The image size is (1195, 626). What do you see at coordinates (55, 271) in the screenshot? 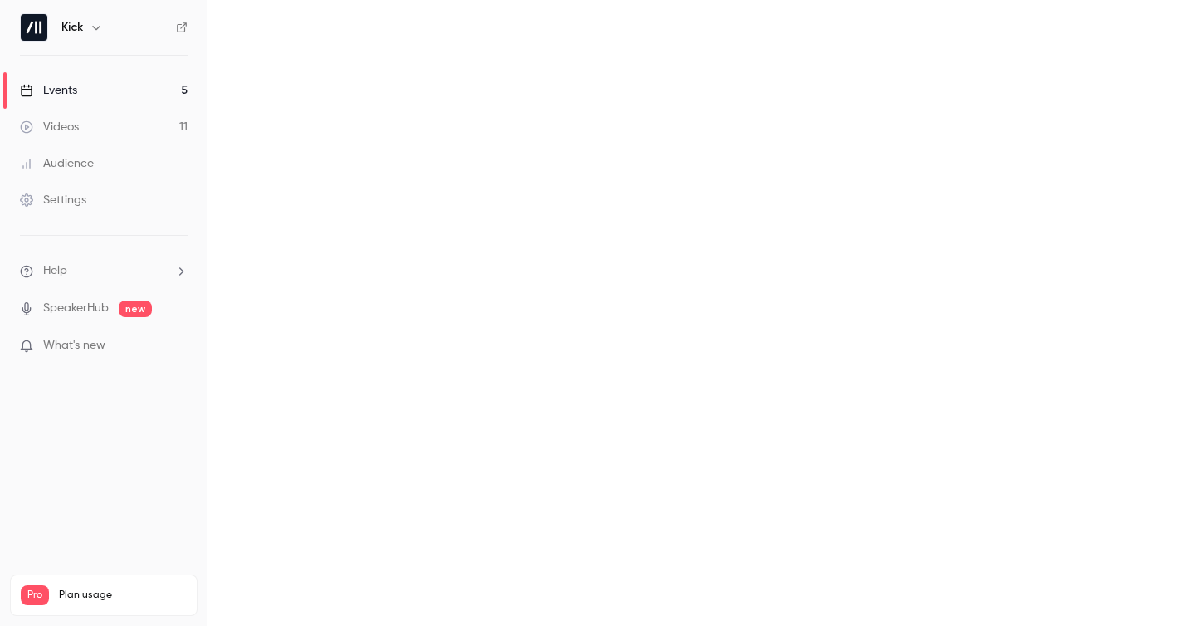
I see `span: Help` at bounding box center [55, 271].